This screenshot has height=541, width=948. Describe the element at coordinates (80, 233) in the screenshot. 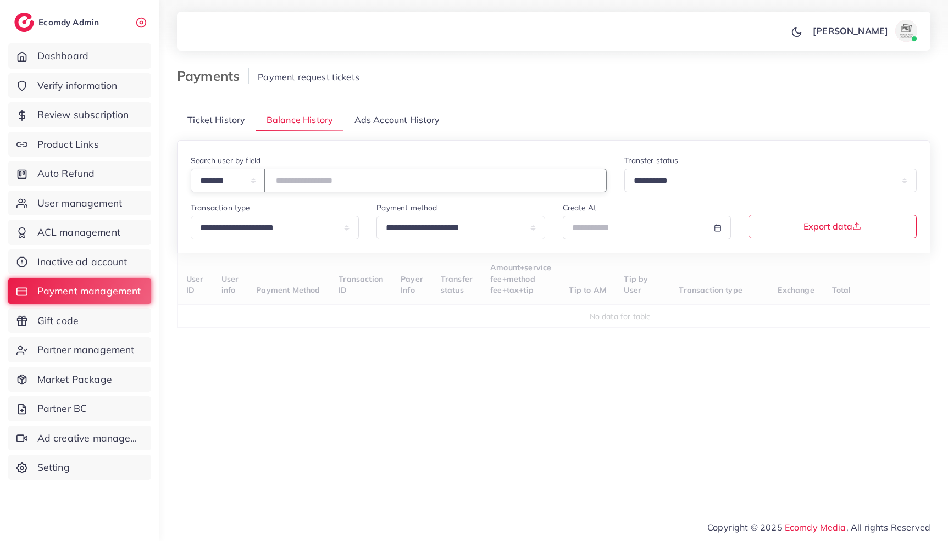

I see `a: ACL management` at that location.